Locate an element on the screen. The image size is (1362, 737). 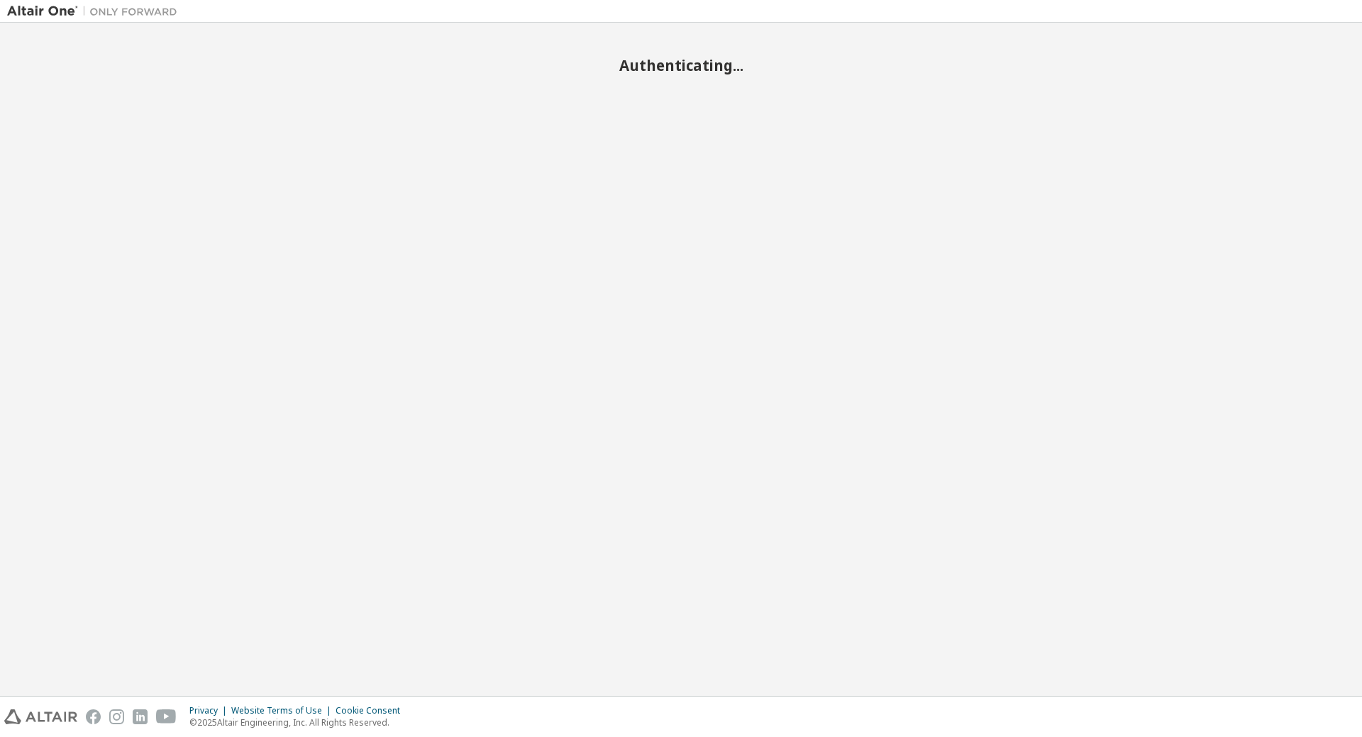
div: Privacy is located at coordinates (210, 711).